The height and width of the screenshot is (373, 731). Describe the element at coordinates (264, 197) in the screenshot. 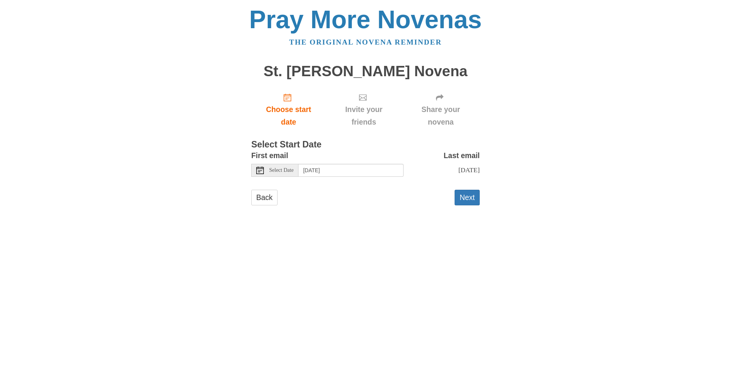

I see `a: Back` at that location.